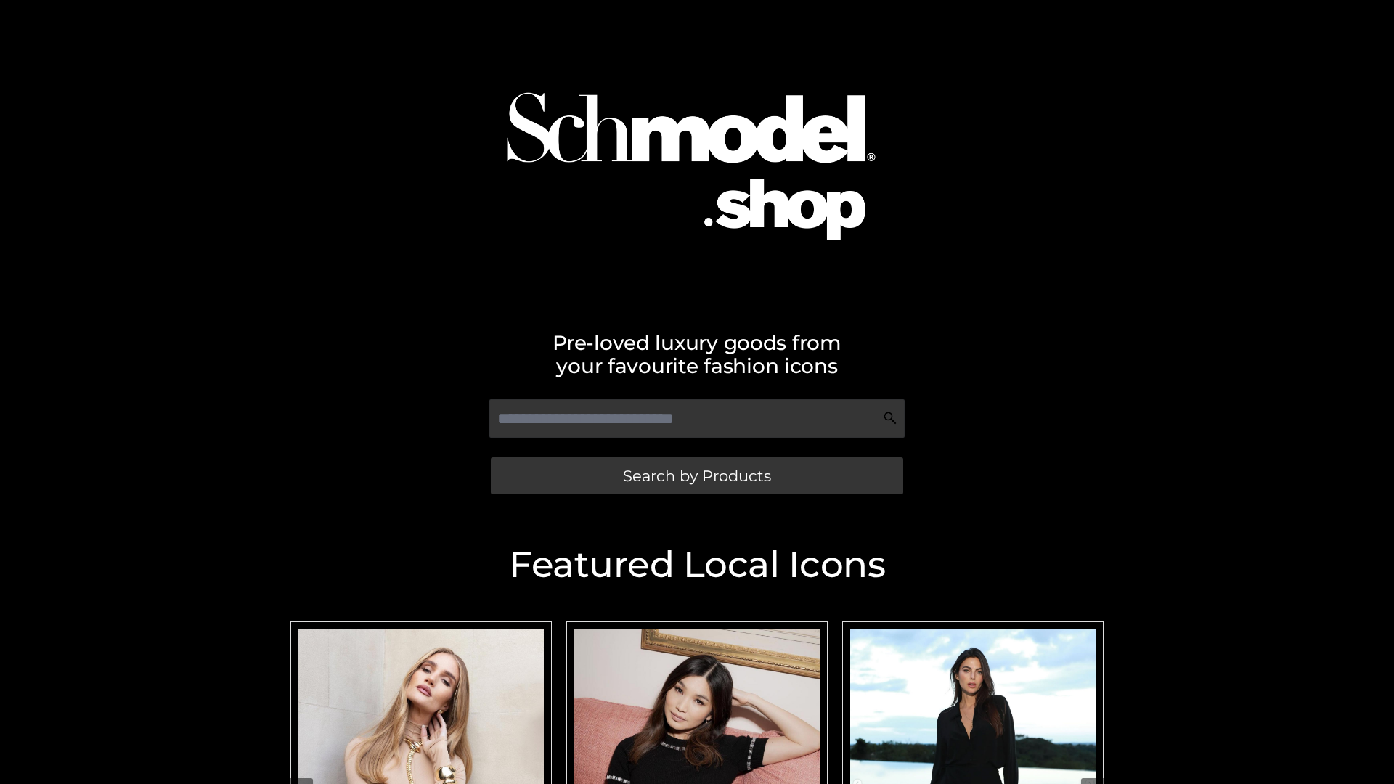 This screenshot has height=784, width=1394. What do you see at coordinates (890, 418) in the screenshot?
I see `img: Search Icon` at bounding box center [890, 418].